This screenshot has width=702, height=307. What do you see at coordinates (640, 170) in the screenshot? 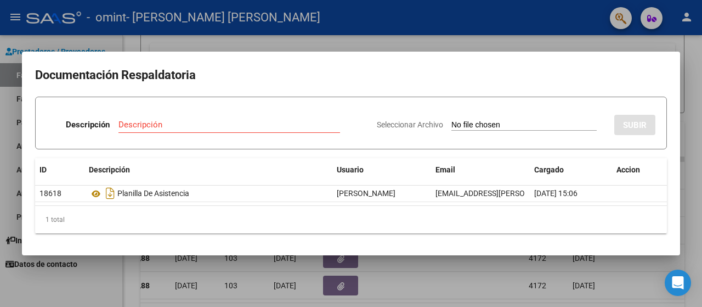
I see `datatable-header-cell: Accion` at bounding box center [640, 170].